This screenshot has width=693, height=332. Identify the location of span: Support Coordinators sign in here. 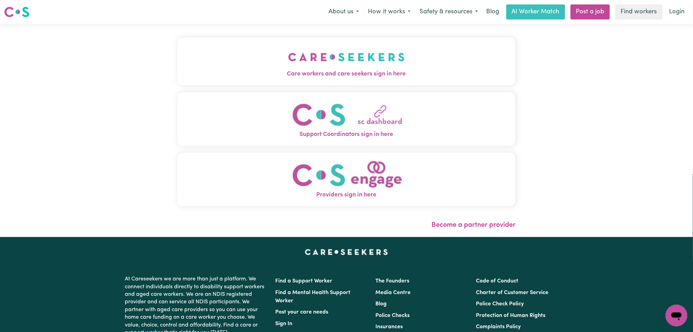
(347, 135).